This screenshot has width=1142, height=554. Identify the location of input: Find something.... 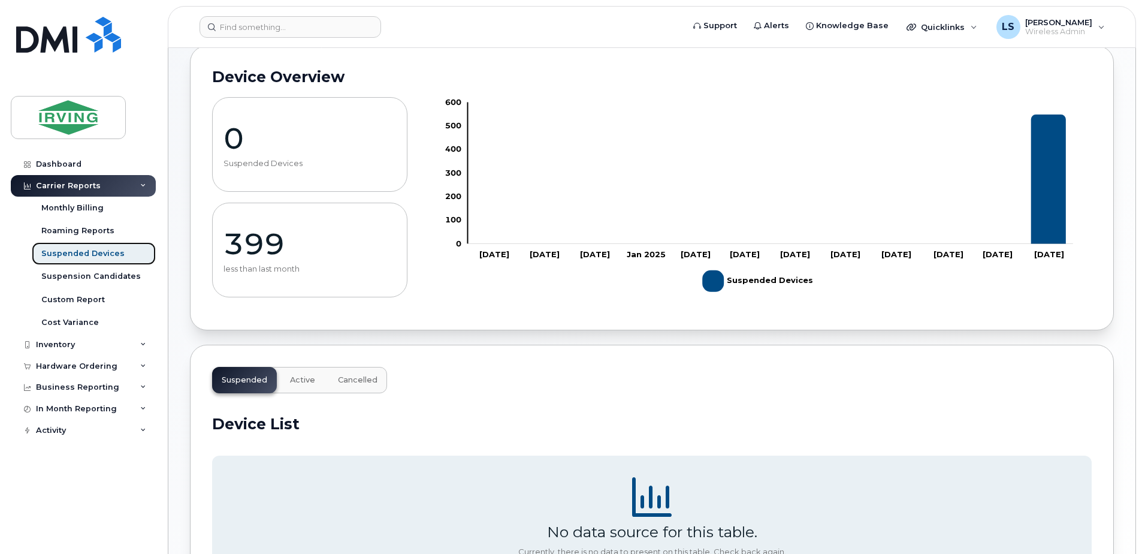
(290, 27).